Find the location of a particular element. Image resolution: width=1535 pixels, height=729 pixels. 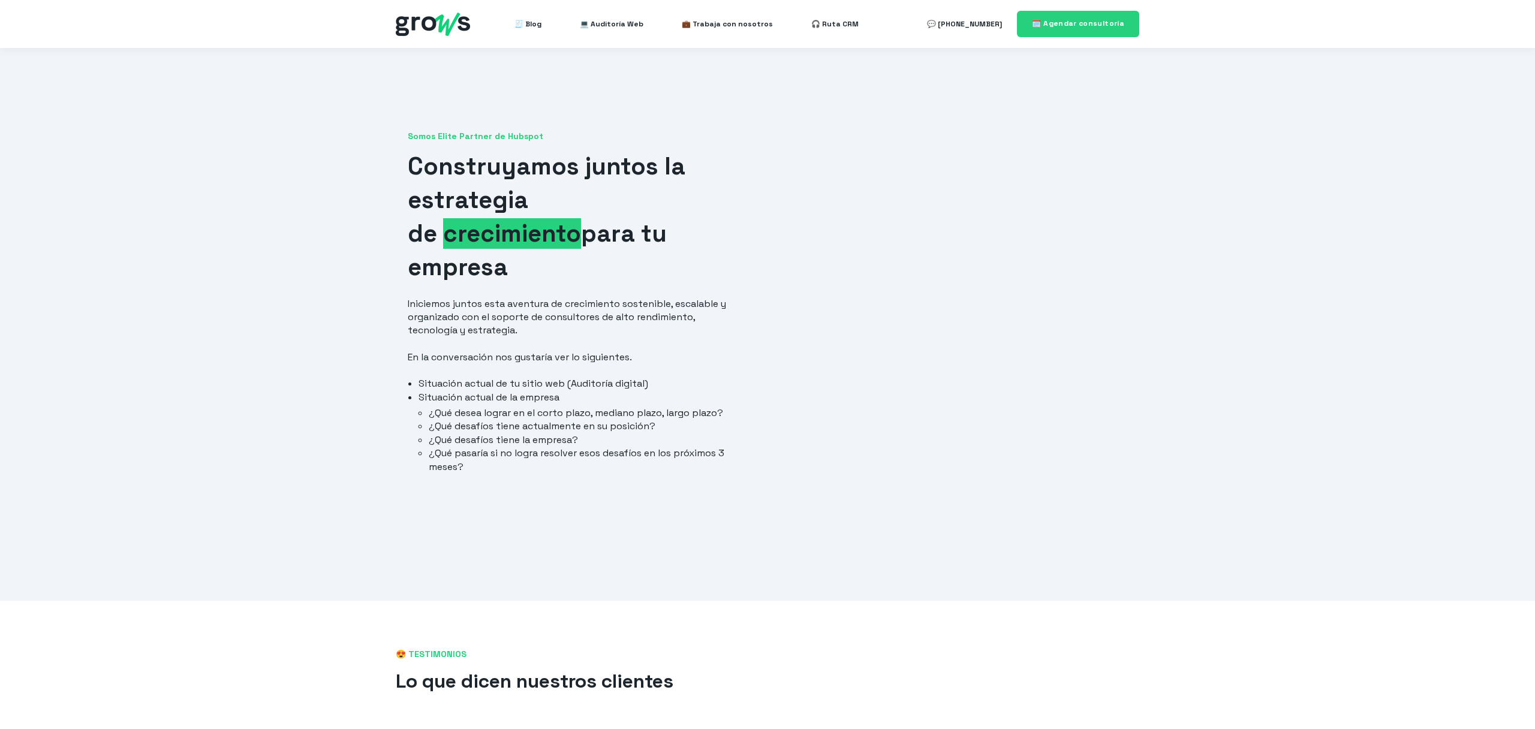

li: ¿Qué pasaría si no logra resolver esos desafíos en los próximos 3 meses? is located at coordinates (587, 460).